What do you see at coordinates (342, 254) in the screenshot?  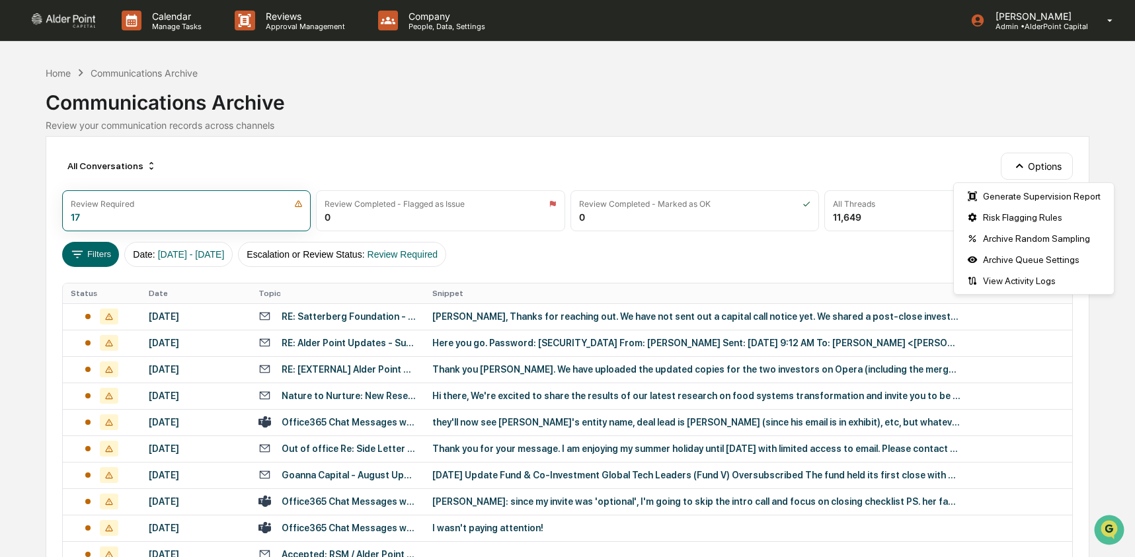 I see `button: Escalation or Review Status:Review Required` at bounding box center [342, 254].